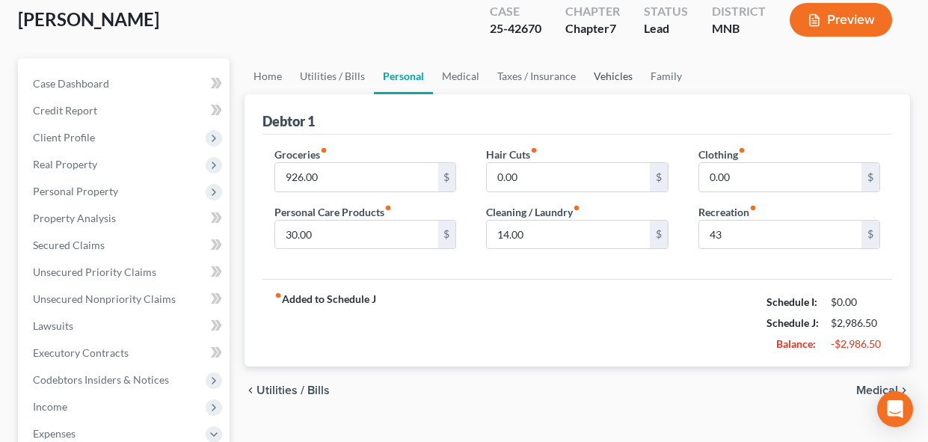 The image size is (928, 442). What do you see at coordinates (50, 406) in the screenshot?
I see `span: Income` at bounding box center [50, 406].